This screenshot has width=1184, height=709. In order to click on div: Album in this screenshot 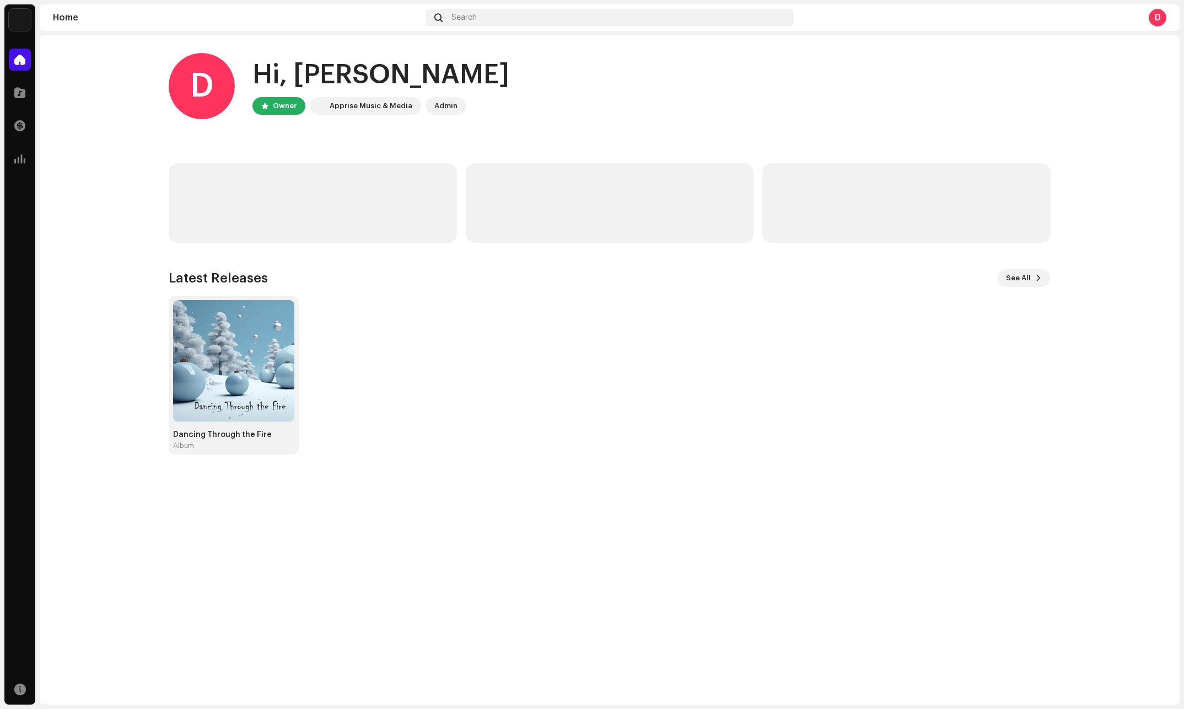, I will do `click(184, 446)`.